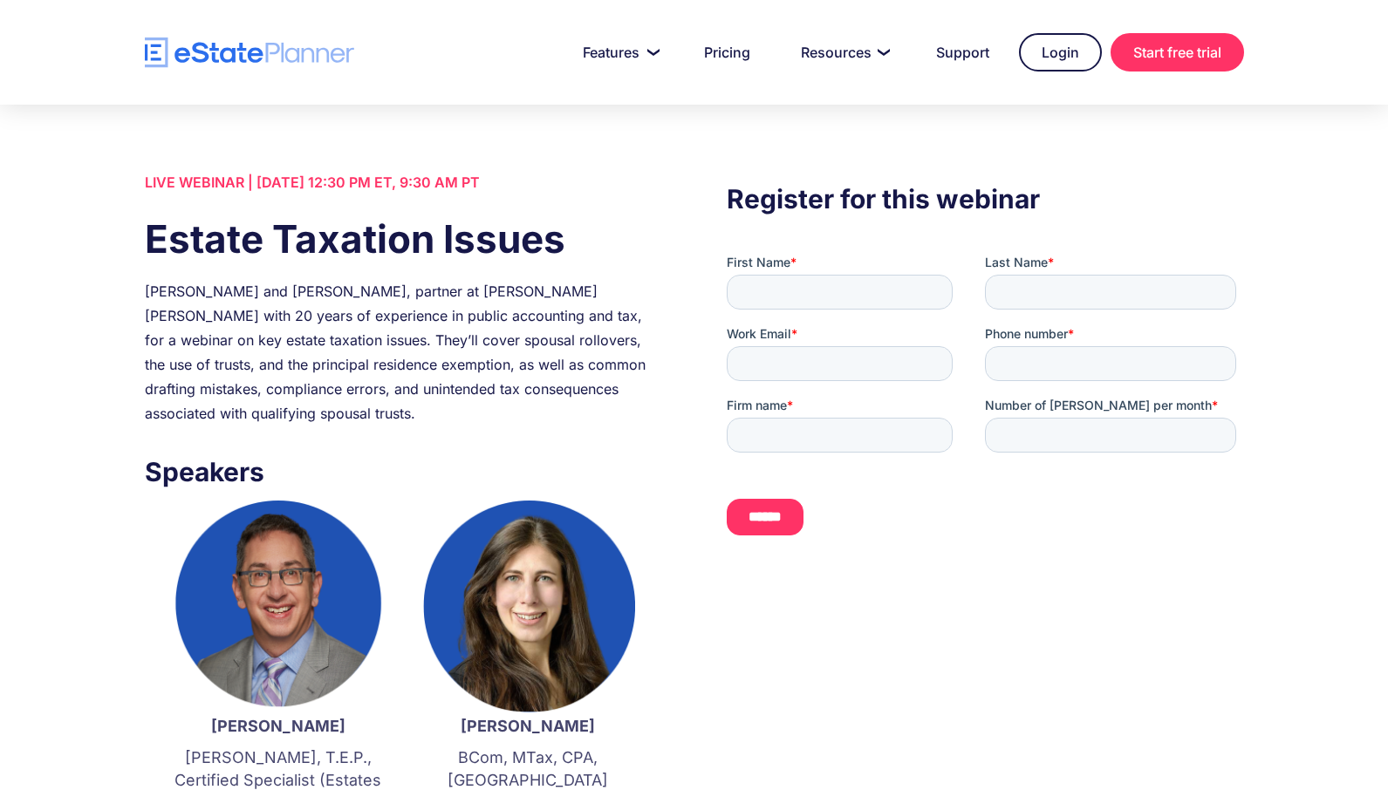 Image resolution: width=1388 pixels, height=790 pixels. Describe the element at coordinates (249, 52) in the screenshot. I see `a: home` at that location.